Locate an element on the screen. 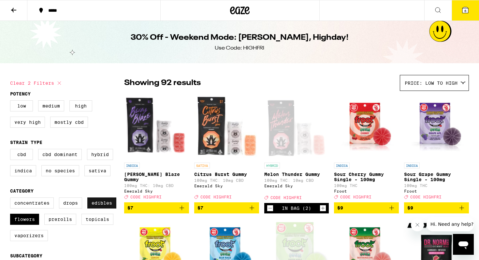  label: Edibles is located at coordinates (102, 203).